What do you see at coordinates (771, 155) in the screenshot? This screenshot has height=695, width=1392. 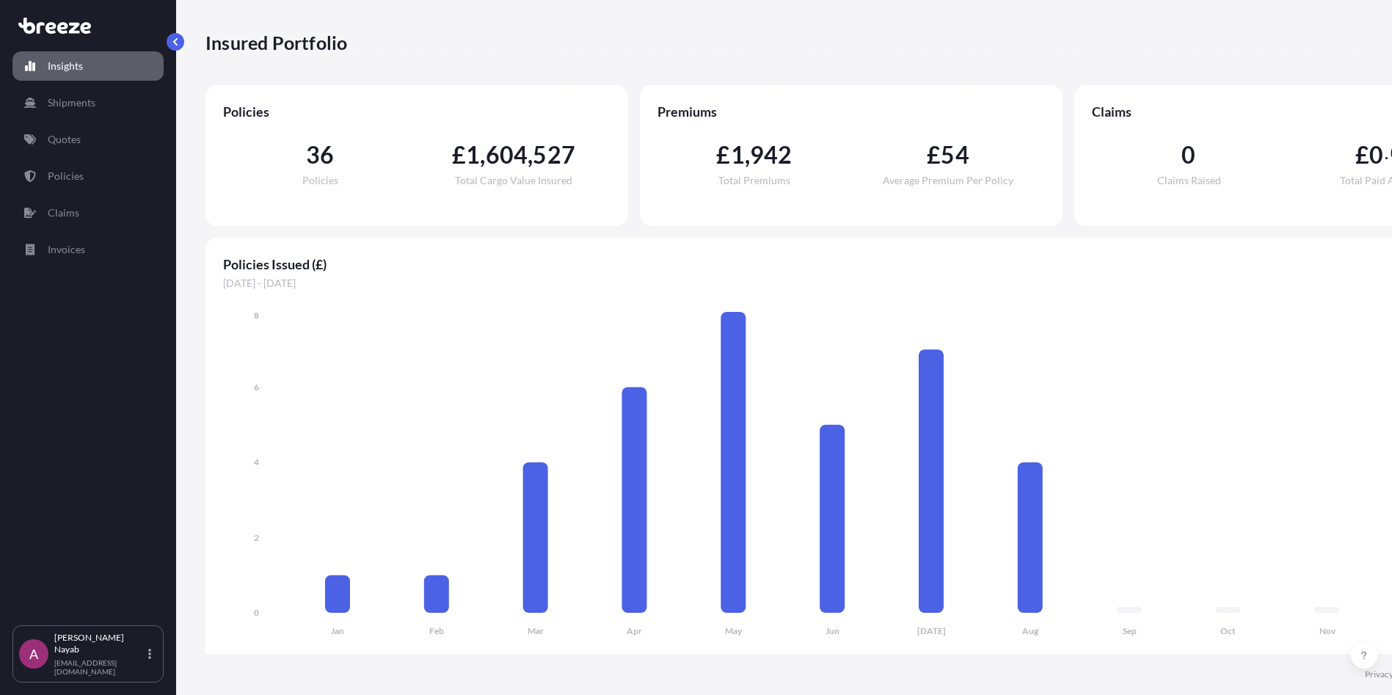 I see `span: 942` at bounding box center [771, 155].